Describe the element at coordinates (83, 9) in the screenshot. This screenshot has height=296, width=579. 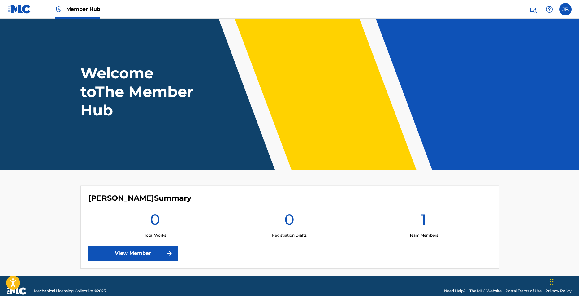
I see `span: Member Hub` at that location.